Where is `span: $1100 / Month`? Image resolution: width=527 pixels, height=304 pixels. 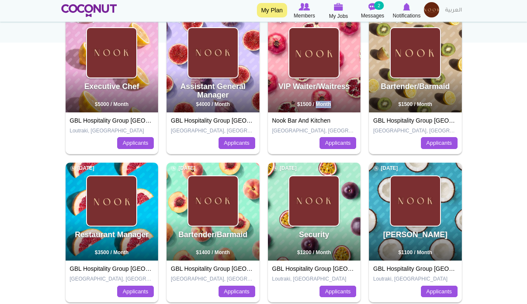 span: $1100 / Month is located at coordinates (415, 252).